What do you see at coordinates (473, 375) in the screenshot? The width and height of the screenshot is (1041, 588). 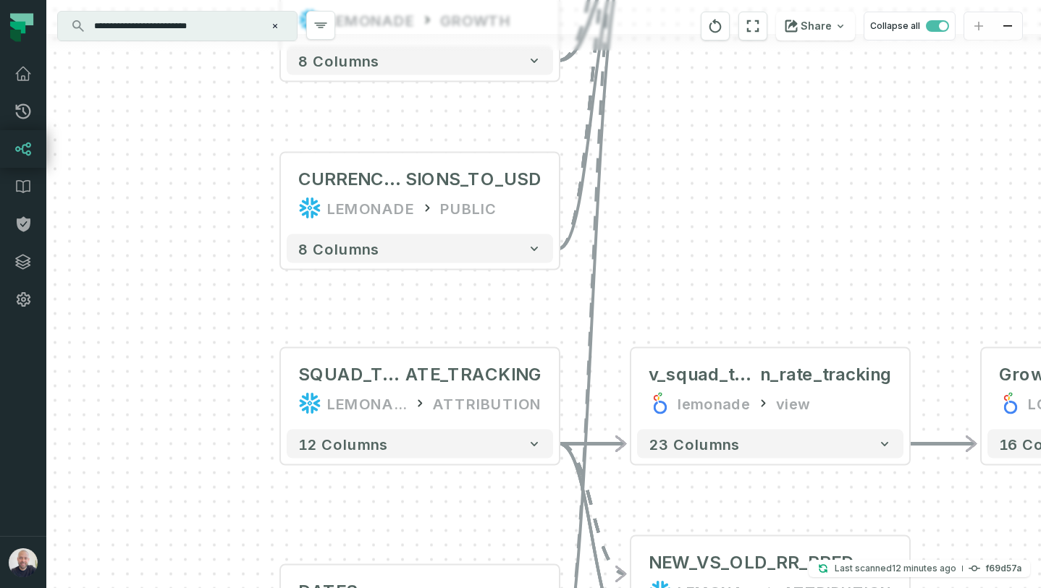 I see `span: ATE_TRACKING` at bounding box center [473, 375].